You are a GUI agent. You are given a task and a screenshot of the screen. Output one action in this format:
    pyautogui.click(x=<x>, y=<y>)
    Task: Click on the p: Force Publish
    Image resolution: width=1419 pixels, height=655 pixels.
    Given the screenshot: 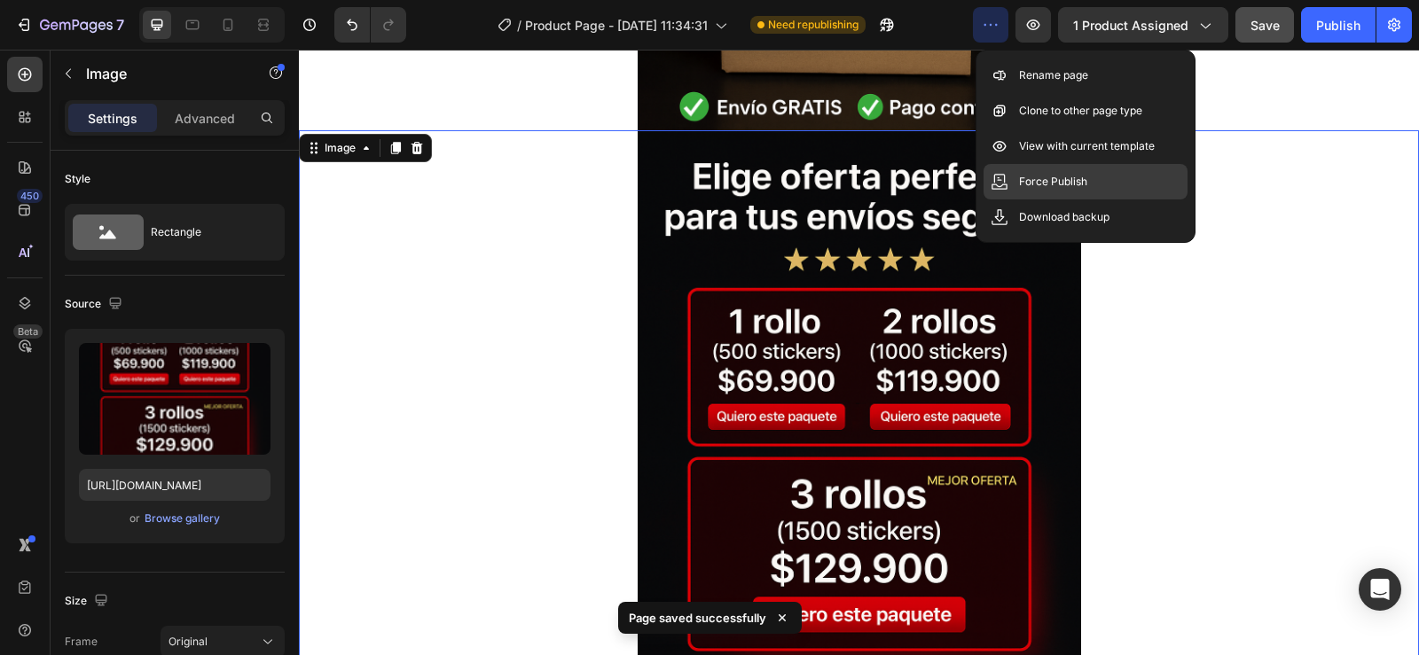 What is the action you would take?
    pyautogui.click(x=1053, y=182)
    